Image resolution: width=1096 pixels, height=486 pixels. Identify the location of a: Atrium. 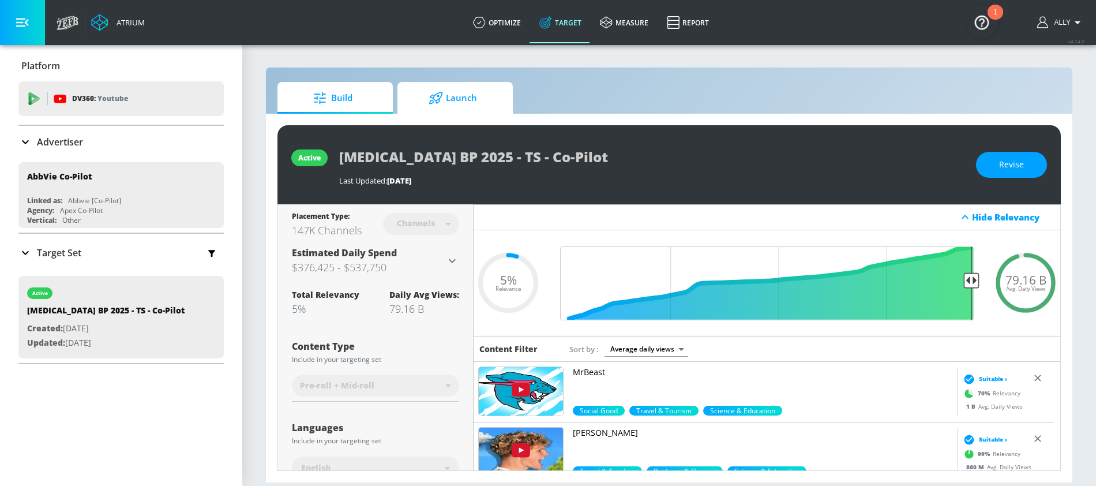
(118, 22).